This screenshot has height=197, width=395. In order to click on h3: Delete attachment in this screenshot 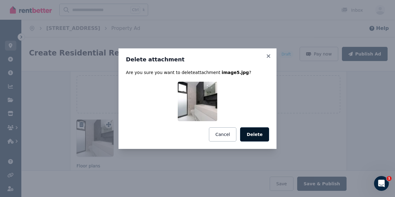, I will do `click(197, 60)`.